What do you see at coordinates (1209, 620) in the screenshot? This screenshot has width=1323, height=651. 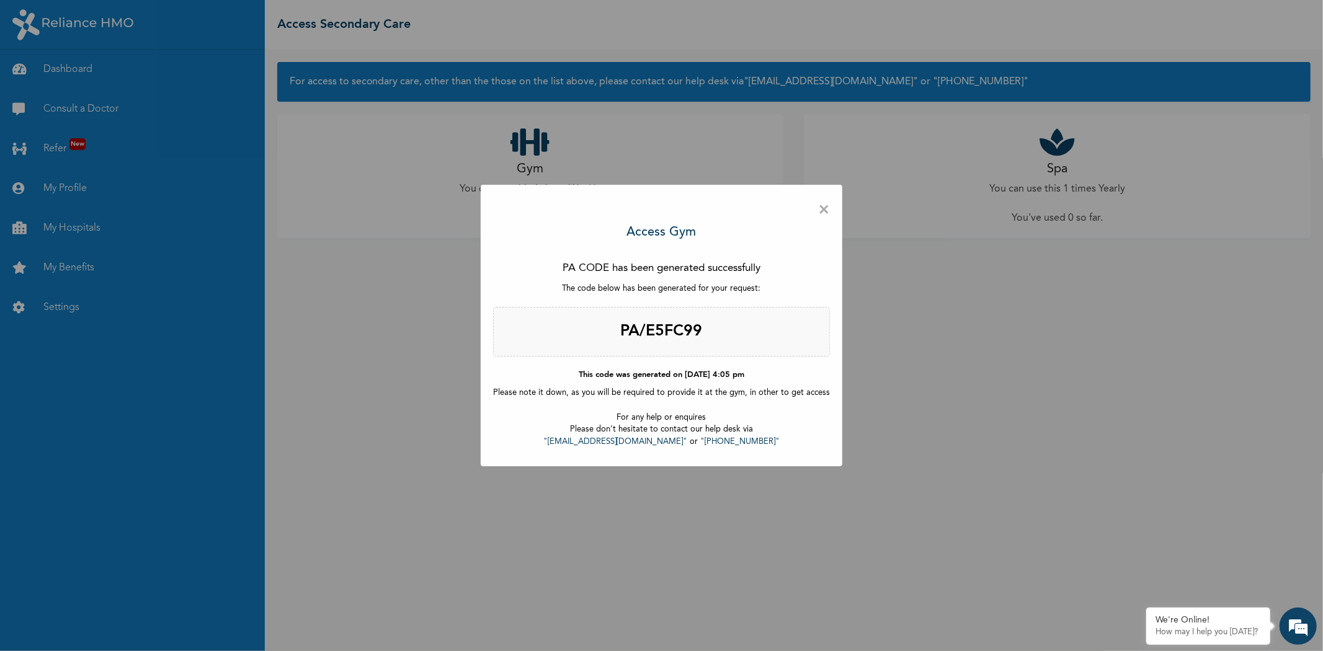 I see `div: We're Online!` at bounding box center [1209, 620].